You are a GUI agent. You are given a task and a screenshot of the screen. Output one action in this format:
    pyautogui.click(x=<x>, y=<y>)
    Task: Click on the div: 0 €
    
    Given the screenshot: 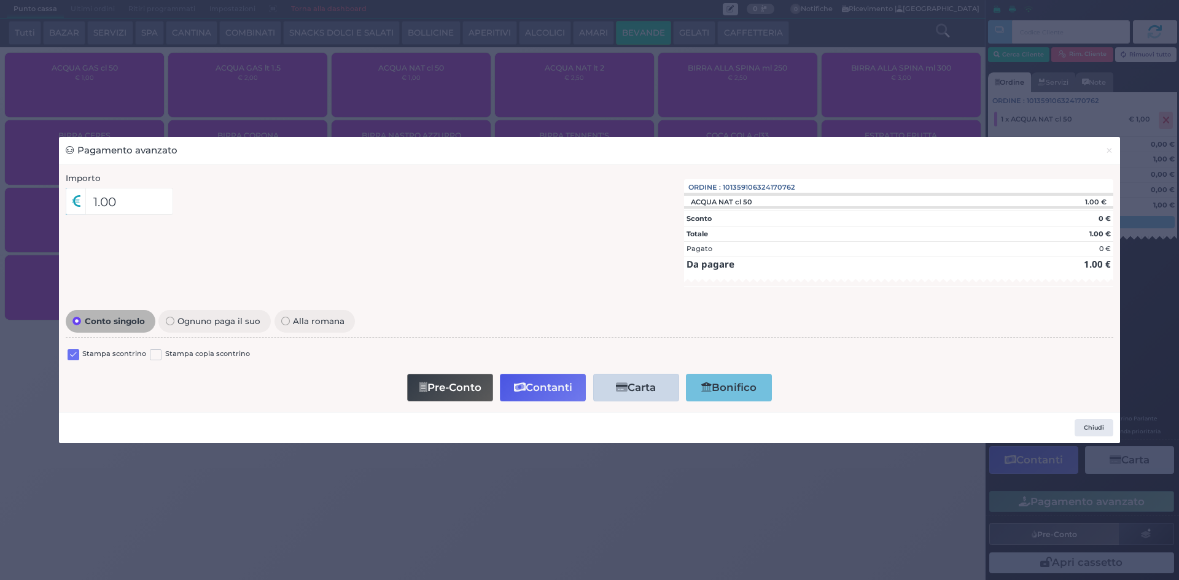 What is the action you would take?
    pyautogui.click(x=1105, y=249)
    